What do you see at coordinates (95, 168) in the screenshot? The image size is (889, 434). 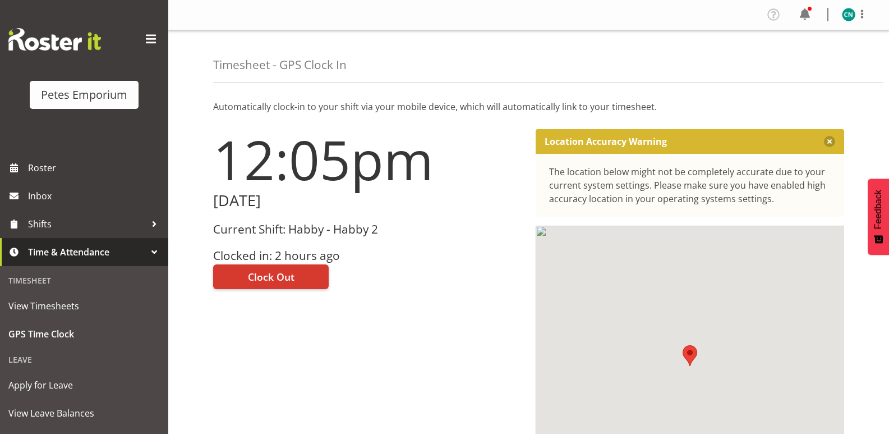 I see `span: Roster` at bounding box center [95, 168].